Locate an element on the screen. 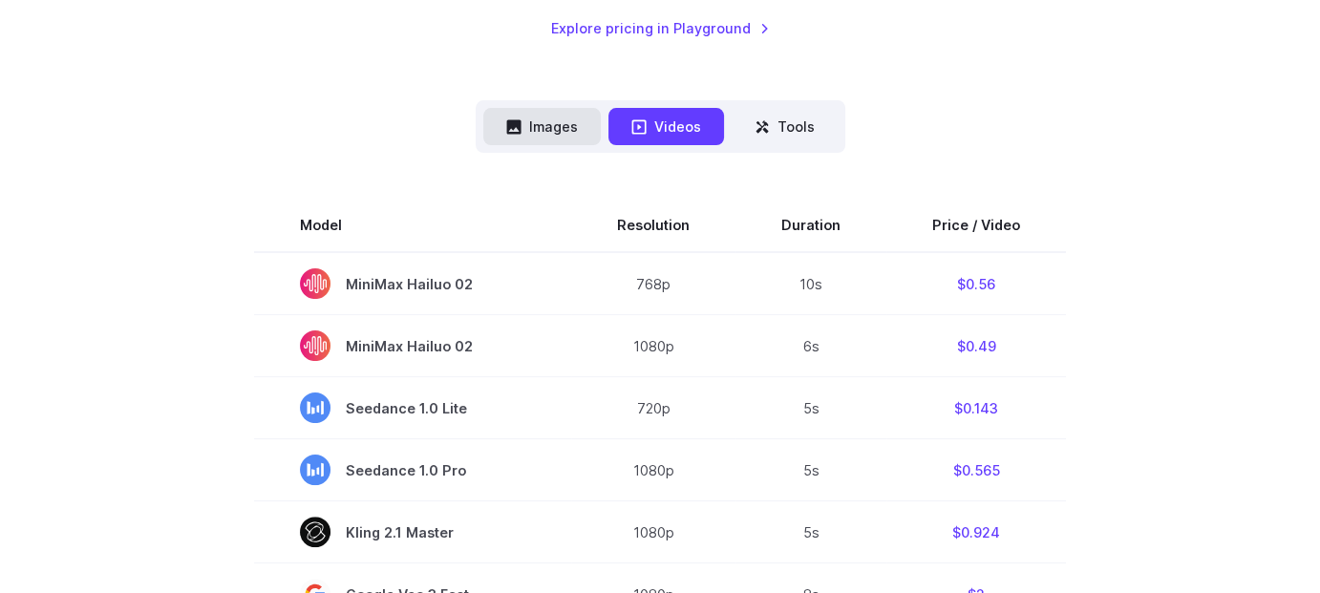 This screenshot has height=593, width=1320. span: Seedance 1.0 Pro is located at coordinates (413, 470).